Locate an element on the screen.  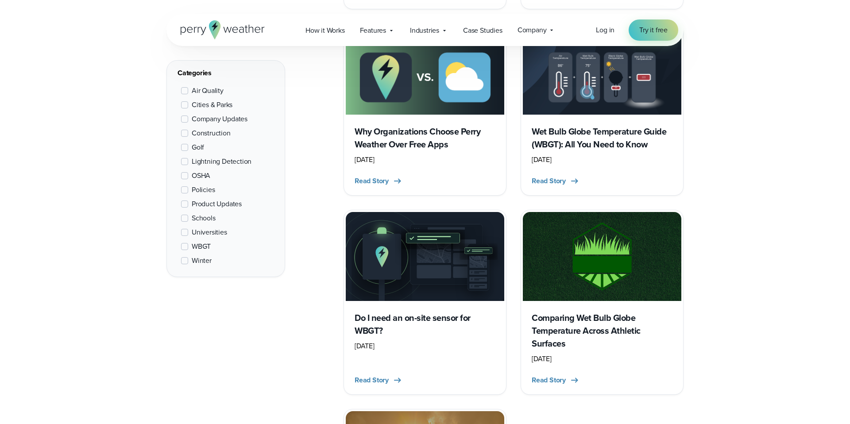
span: OSHA is located at coordinates (201, 176).